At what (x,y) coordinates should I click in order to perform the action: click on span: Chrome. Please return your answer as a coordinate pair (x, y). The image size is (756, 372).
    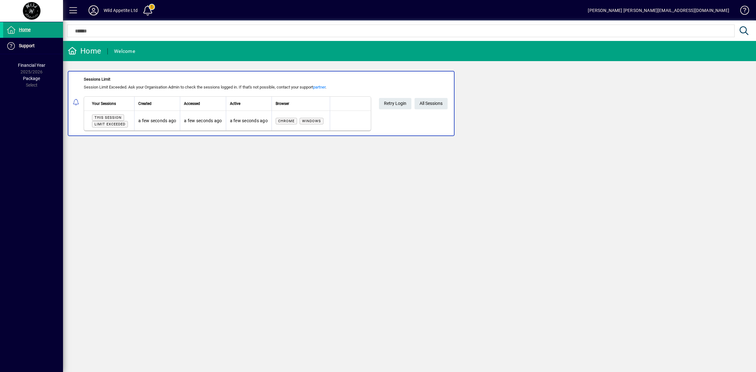
    Looking at the image, I should click on (286, 121).